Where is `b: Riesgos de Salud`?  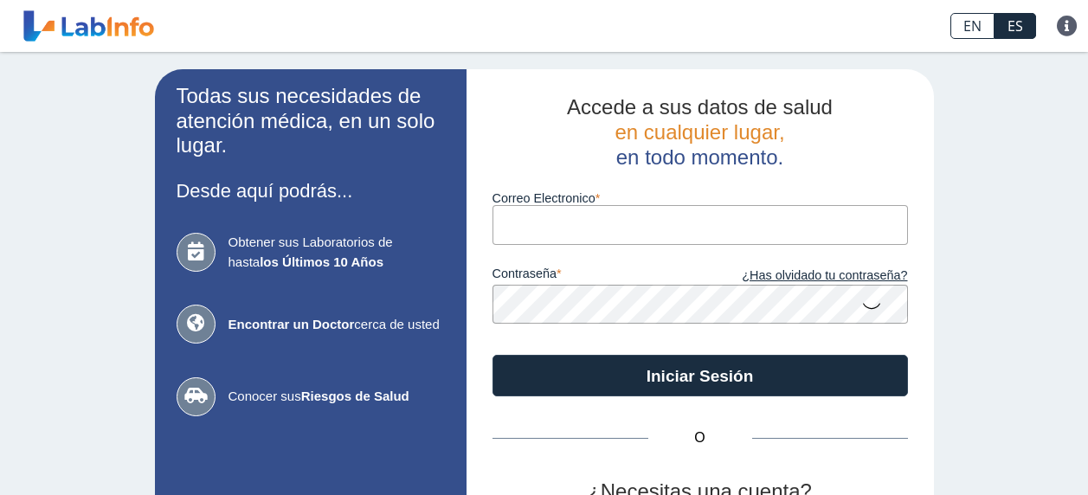 b: Riesgos de Salud is located at coordinates (355, 396).